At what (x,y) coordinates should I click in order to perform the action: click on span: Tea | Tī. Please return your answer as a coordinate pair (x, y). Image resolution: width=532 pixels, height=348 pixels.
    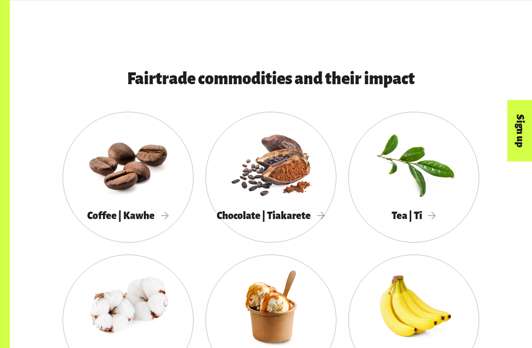
    Looking at the image, I should click on (413, 216).